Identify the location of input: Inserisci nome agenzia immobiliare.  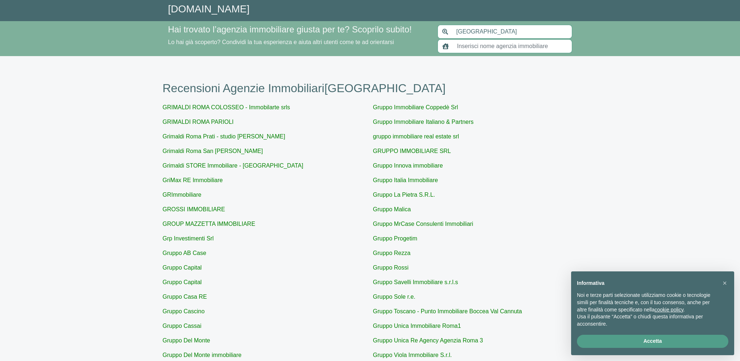
(513, 46).